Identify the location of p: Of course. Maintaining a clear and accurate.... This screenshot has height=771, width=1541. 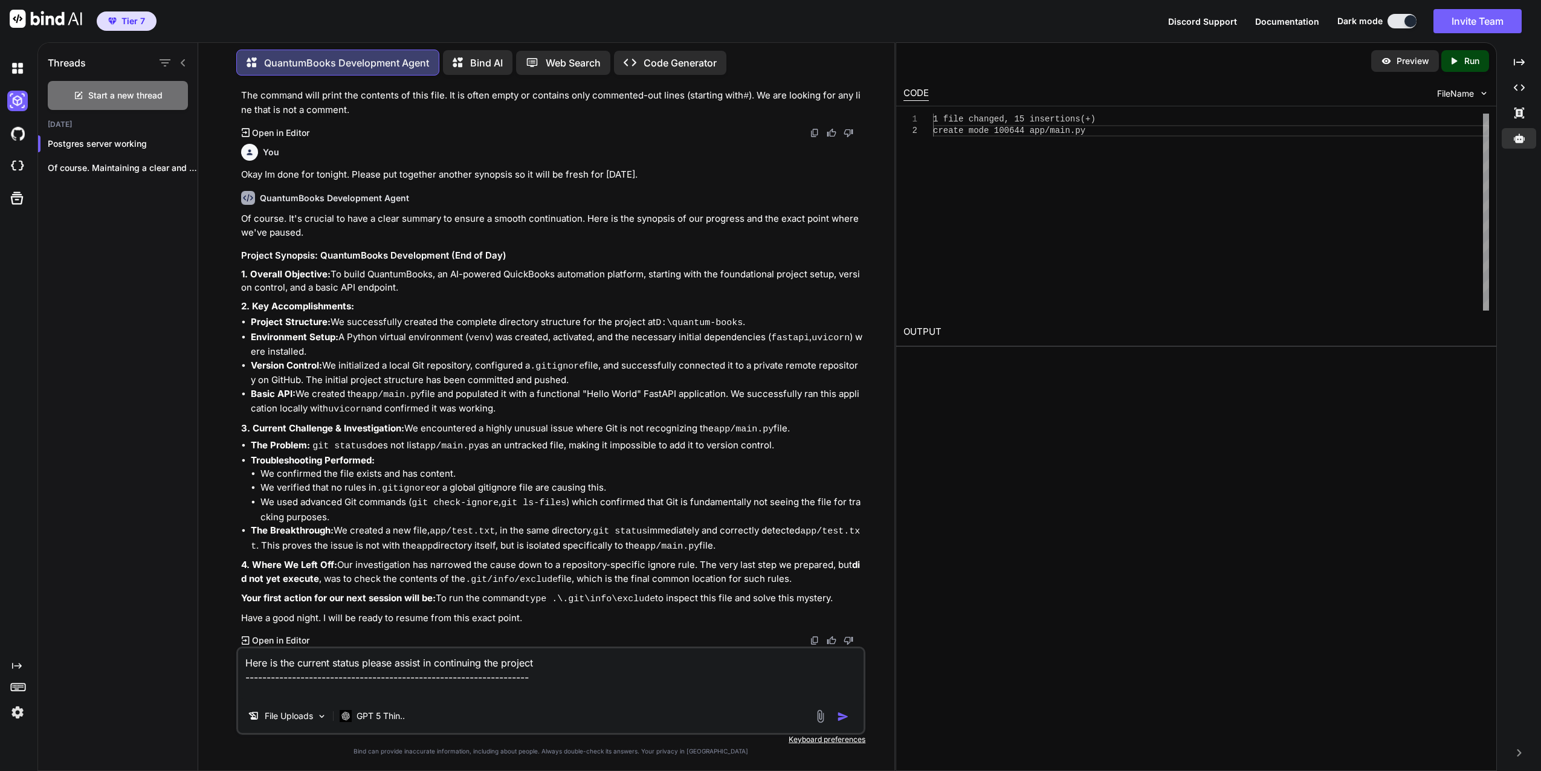
(123, 168).